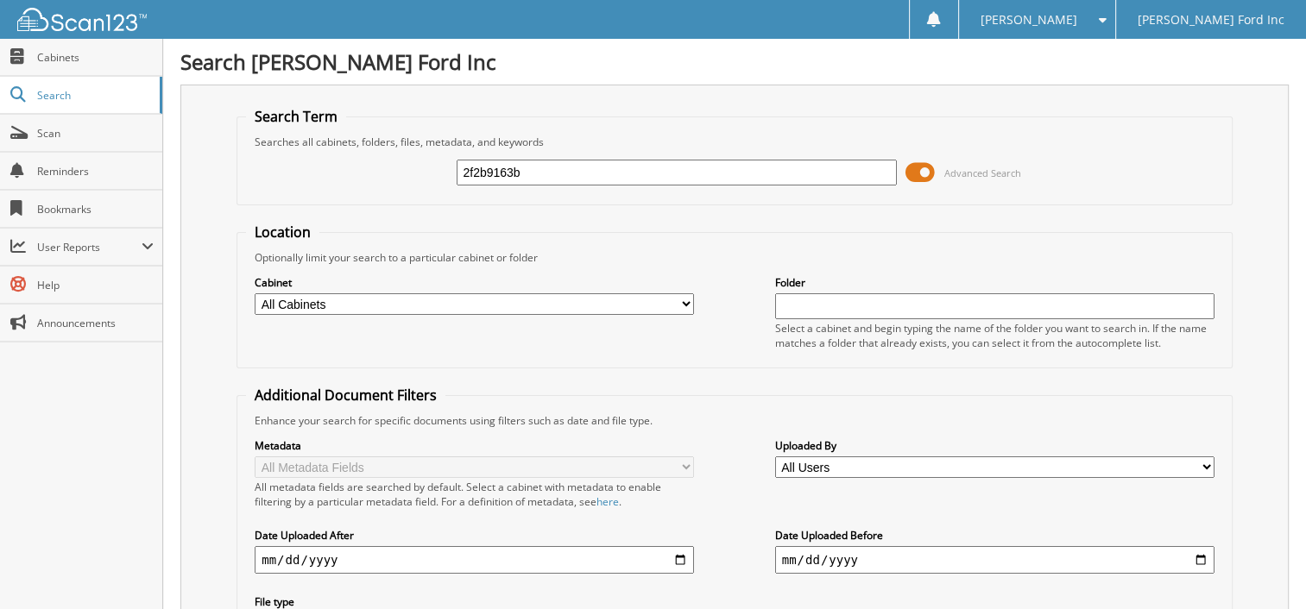 Image resolution: width=1306 pixels, height=609 pixels. What do you see at coordinates (994, 282) in the screenshot?
I see `label: Folder` at bounding box center [994, 282].